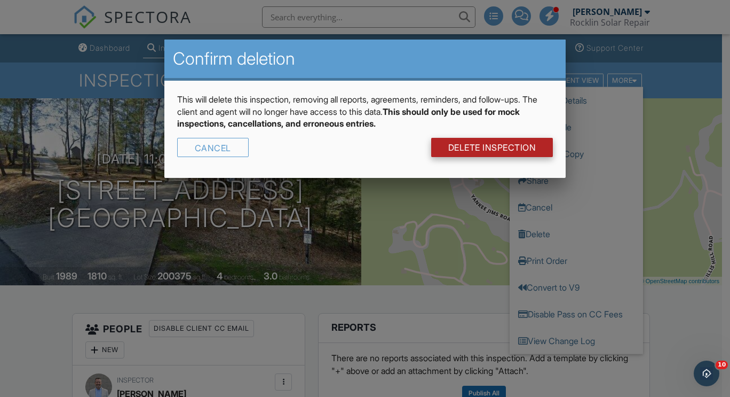 This screenshot has height=397, width=730. What do you see at coordinates (348, 117) in the screenshot?
I see `strong: This should only be used for mock inspections, cancellations, and erroneous entries.` at bounding box center [348, 117].